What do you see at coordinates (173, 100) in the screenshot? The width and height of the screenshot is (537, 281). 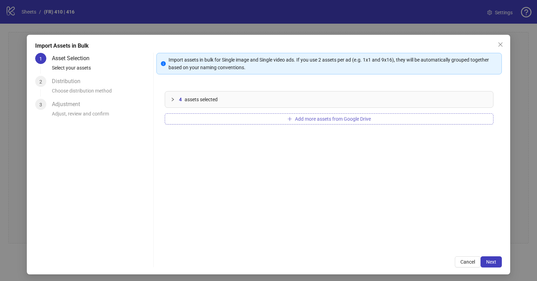 I see `span: collapsed` at bounding box center [173, 100].